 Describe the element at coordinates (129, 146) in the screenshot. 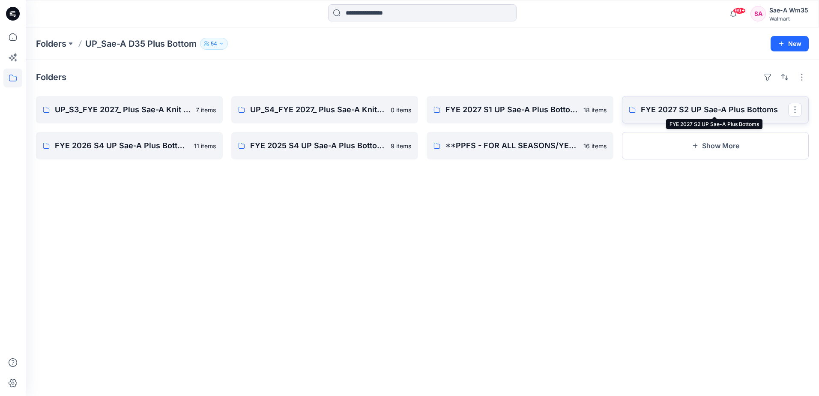

I see `a: FYE 2026 S4 UP Sae-A Plus Bottoms11 items` at that location.